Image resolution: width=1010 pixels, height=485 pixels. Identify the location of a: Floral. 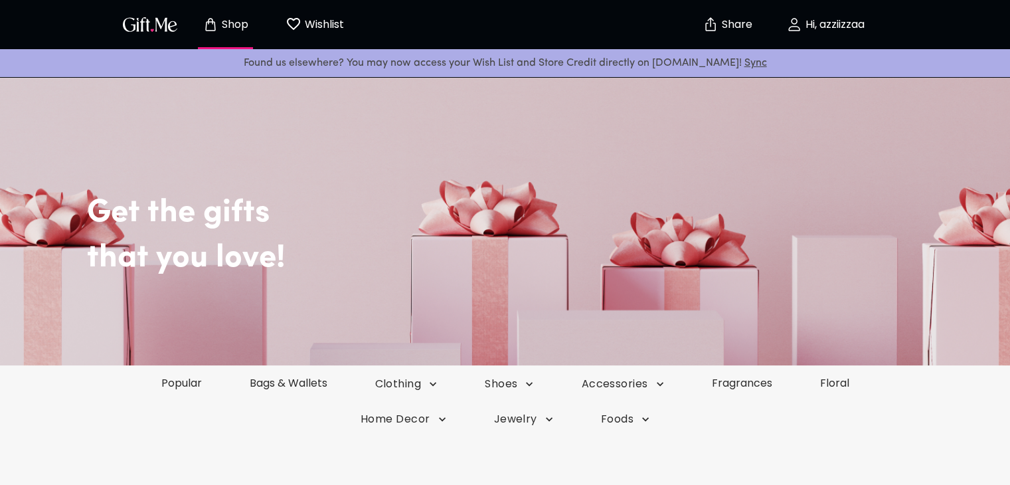
(835, 383).